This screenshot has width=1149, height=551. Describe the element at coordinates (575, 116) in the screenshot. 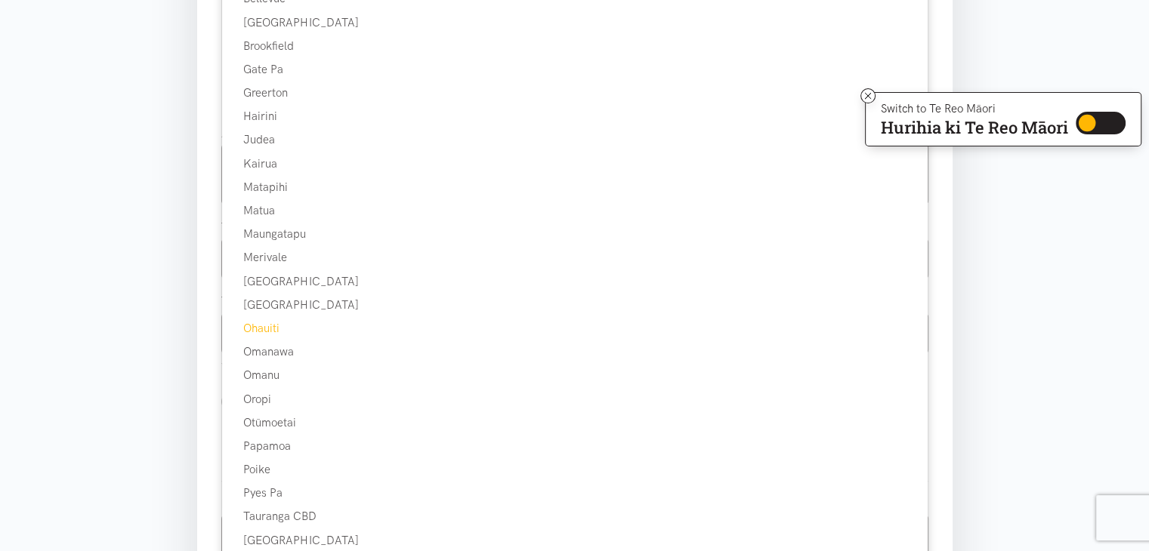

I see `div: Hairini` at that location.